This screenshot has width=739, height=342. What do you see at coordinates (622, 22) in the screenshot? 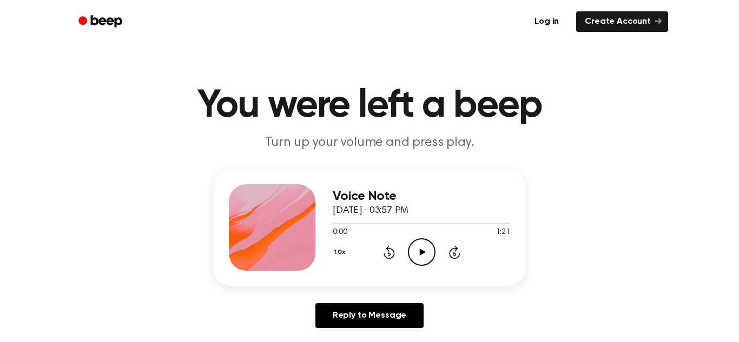
I see `a: Create Account` at bounding box center [622, 22].